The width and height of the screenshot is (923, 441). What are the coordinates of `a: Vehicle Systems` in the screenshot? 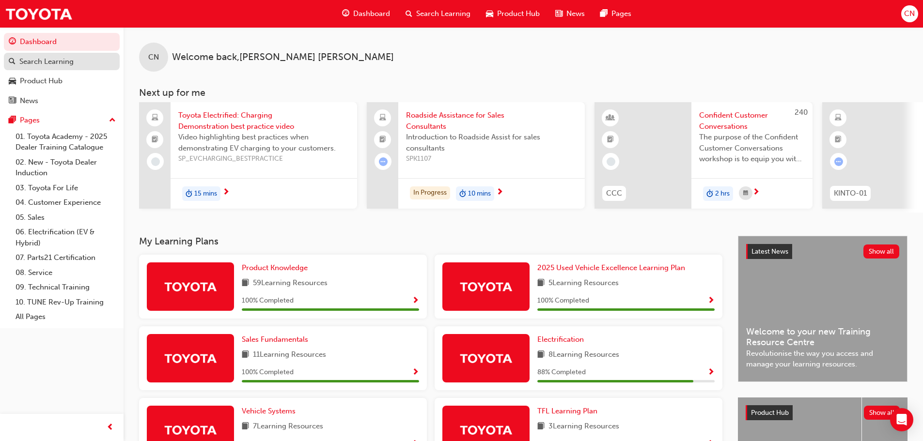 It's located at (270, 411).